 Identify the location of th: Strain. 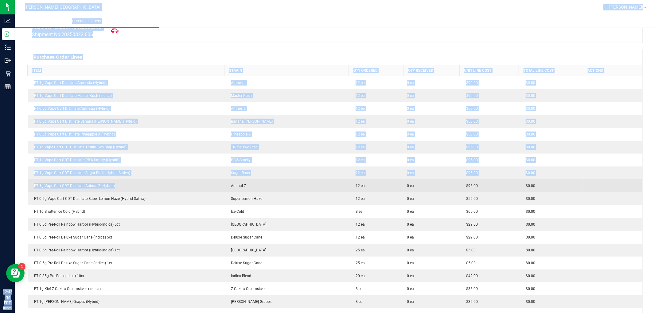
(286, 71).